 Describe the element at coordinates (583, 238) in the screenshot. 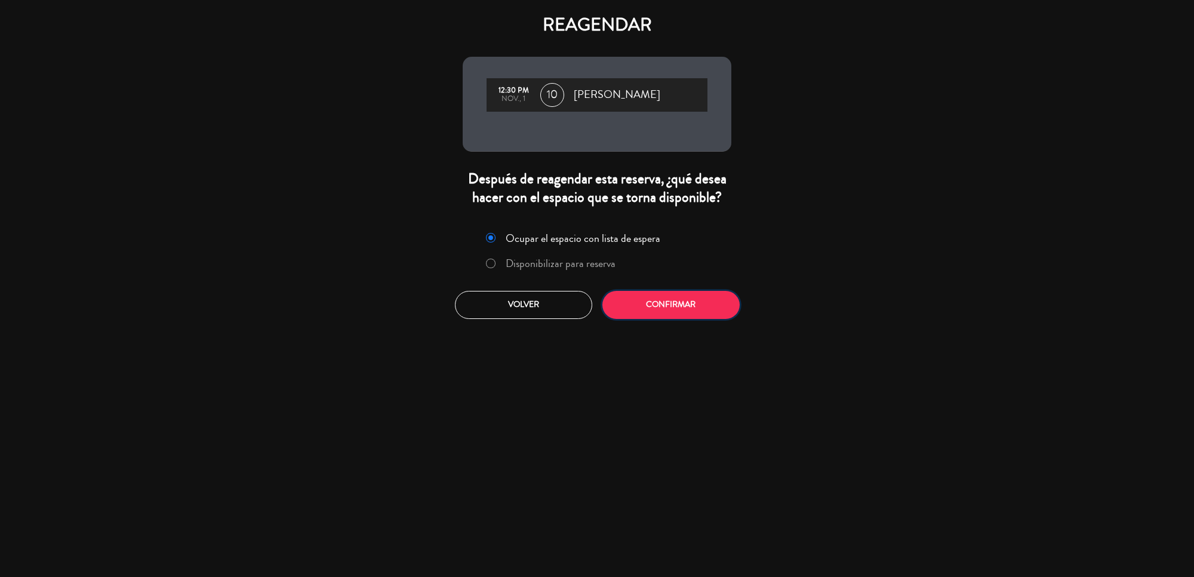

I see `label: Ocupar el espacio con lista de espera` at that location.